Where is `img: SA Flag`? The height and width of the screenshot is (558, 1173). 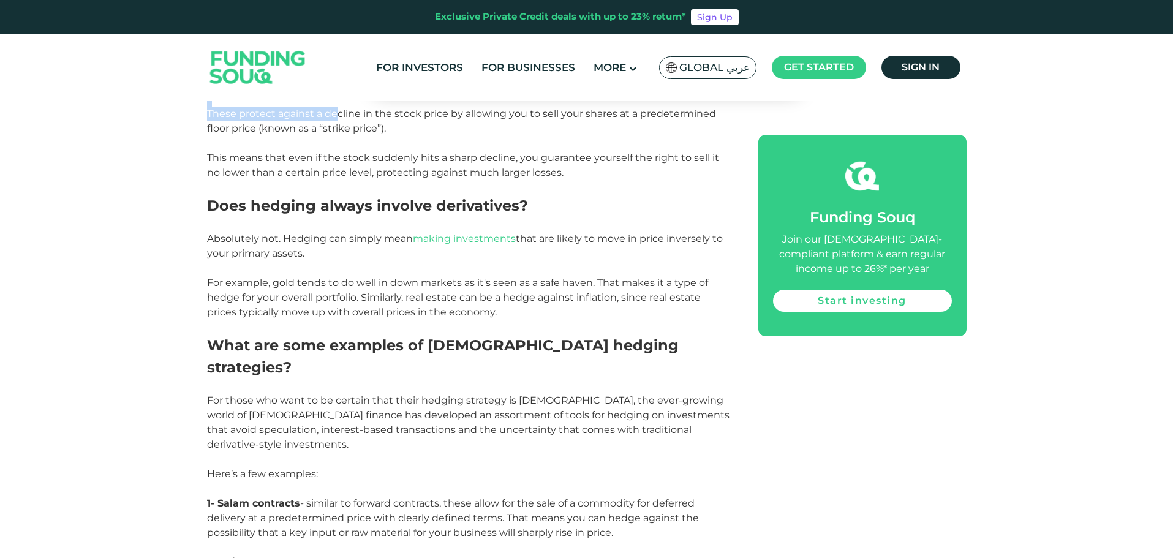
img: SA Flag is located at coordinates (671, 67).